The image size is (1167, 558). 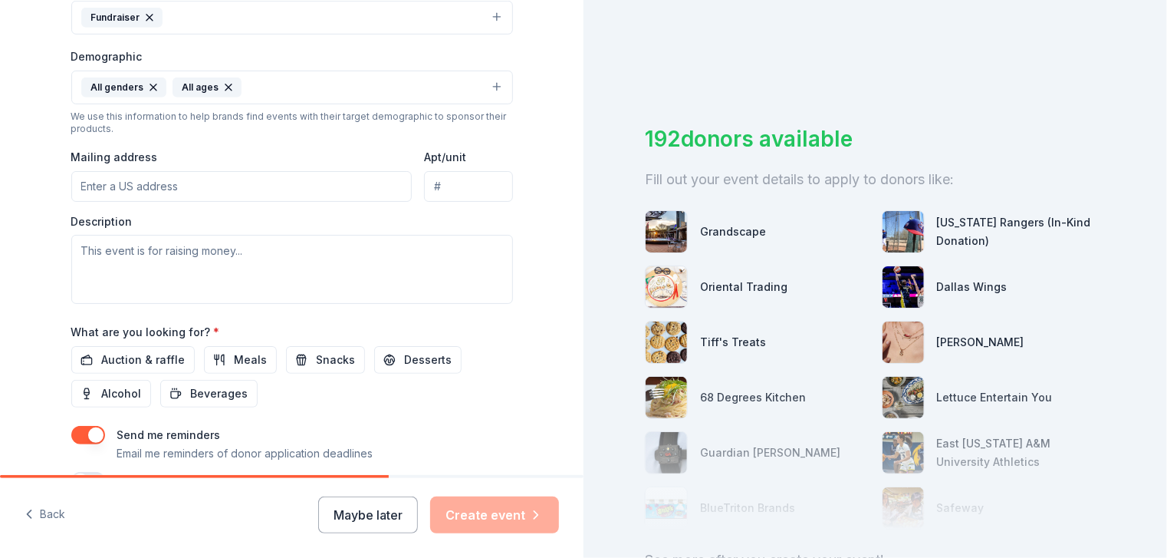 What do you see at coordinates (209, 393) in the screenshot?
I see `button: Beverages` at bounding box center [209, 393].